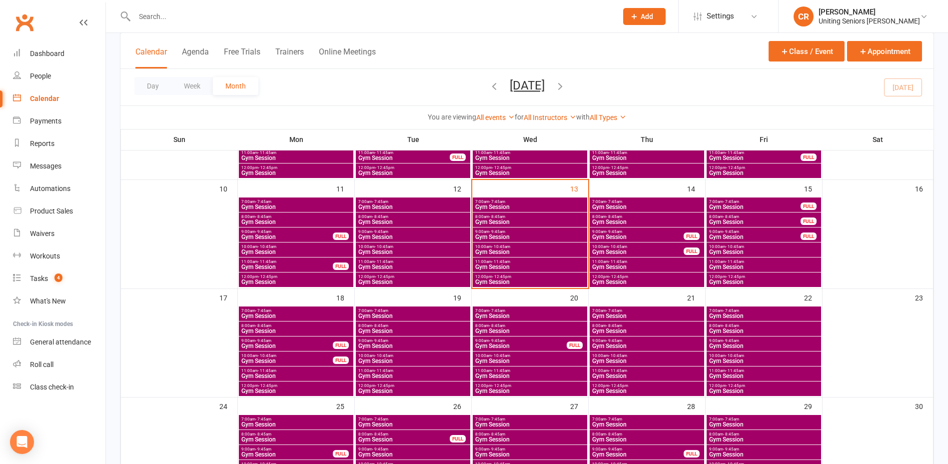 The height and width of the screenshot is (464, 948). What do you see at coordinates (696, 297) in the screenshot?
I see `div: 21` at bounding box center [696, 297].